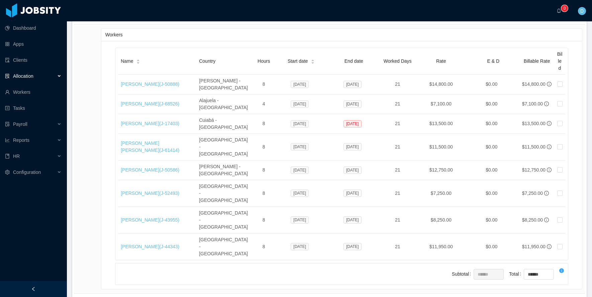 Image resolution: width=592 pixels, height=297 pixels. What do you see at coordinates (536, 61) in the screenshot?
I see `span: Billable Rate` at bounding box center [536, 61].